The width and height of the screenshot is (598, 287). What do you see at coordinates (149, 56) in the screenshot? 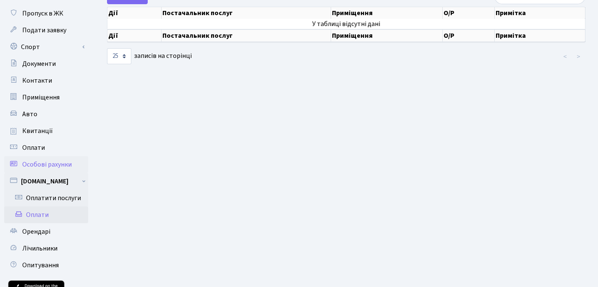
I see `label: записів на сторінці` at bounding box center [149, 56].